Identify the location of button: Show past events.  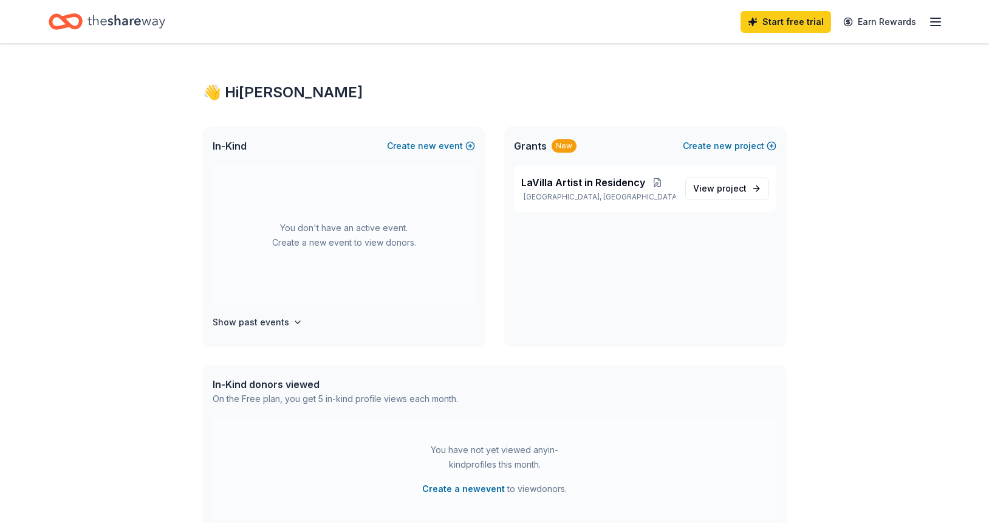
(258, 322).